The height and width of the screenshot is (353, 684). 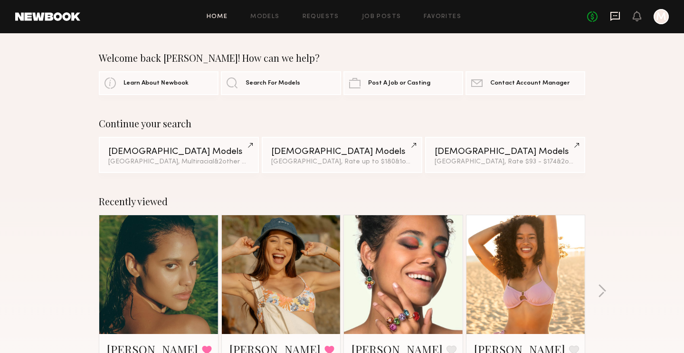 What do you see at coordinates (442, 17) in the screenshot?
I see `a: Favorites` at bounding box center [442, 17].